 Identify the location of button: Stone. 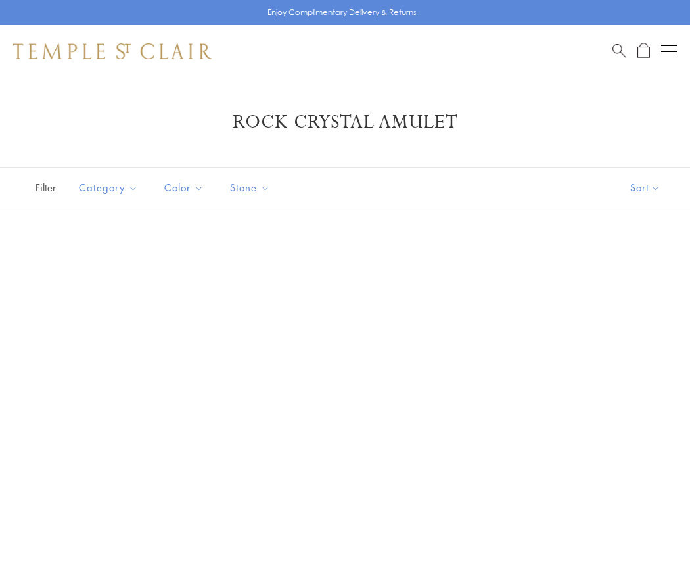
(250, 187).